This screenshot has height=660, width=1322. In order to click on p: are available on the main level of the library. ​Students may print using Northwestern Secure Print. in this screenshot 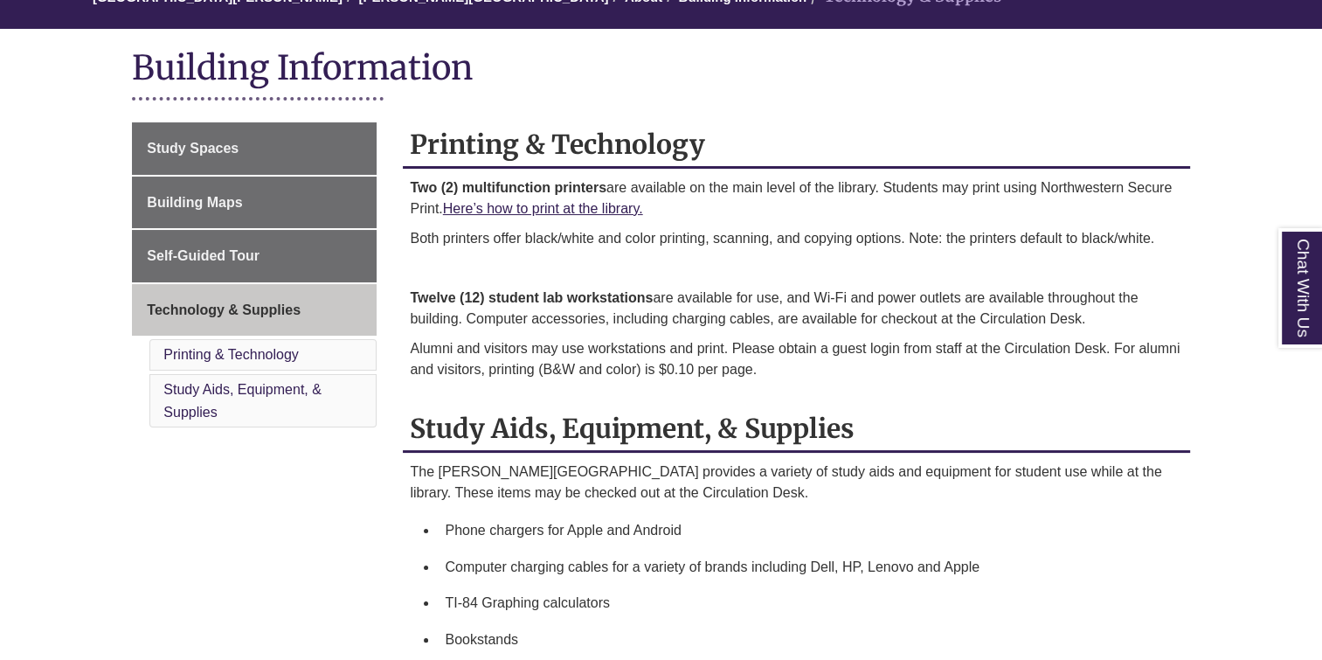, I will do `click(796, 198)`.